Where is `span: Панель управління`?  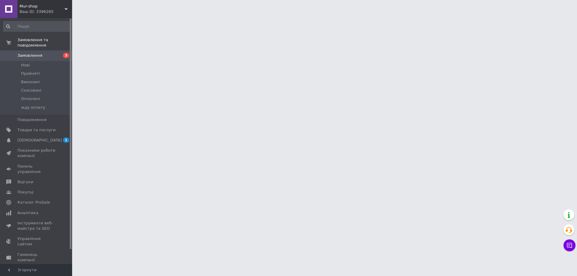 span: Панель управління is located at coordinates (36, 169).